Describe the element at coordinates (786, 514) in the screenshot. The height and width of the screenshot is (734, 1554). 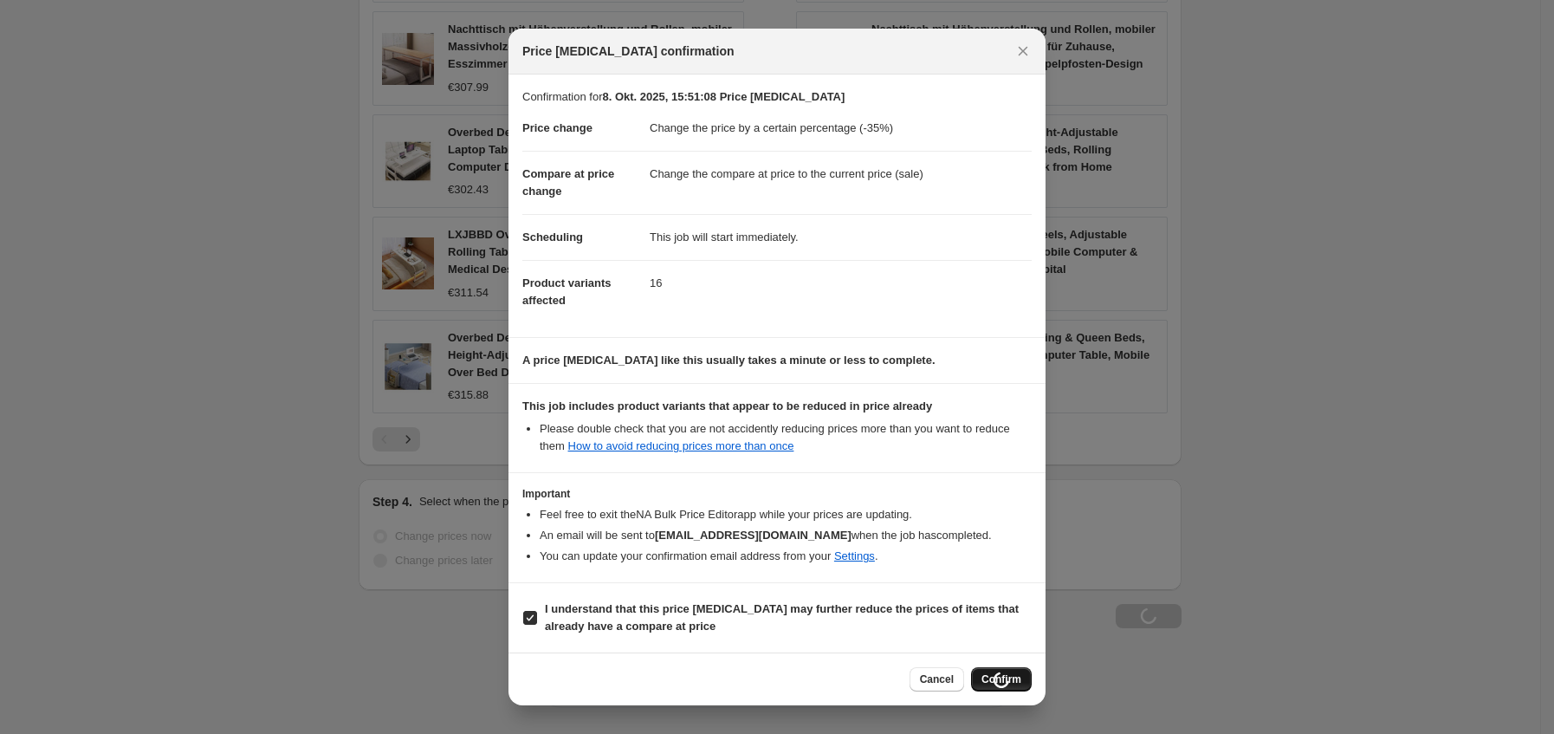
I see `li: Feel free to exit the NA Bulk Price Editor app while your prices are updating.` at that location.